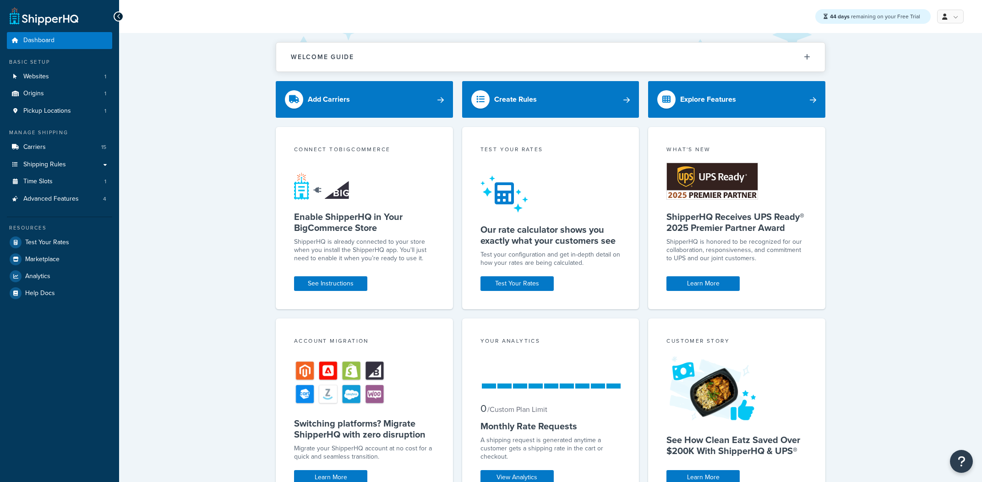 This screenshot has height=482, width=982. What do you see at coordinates (60, 276) in the screenshot?
I see `li: Analytics` at bounding box center [60, 276].